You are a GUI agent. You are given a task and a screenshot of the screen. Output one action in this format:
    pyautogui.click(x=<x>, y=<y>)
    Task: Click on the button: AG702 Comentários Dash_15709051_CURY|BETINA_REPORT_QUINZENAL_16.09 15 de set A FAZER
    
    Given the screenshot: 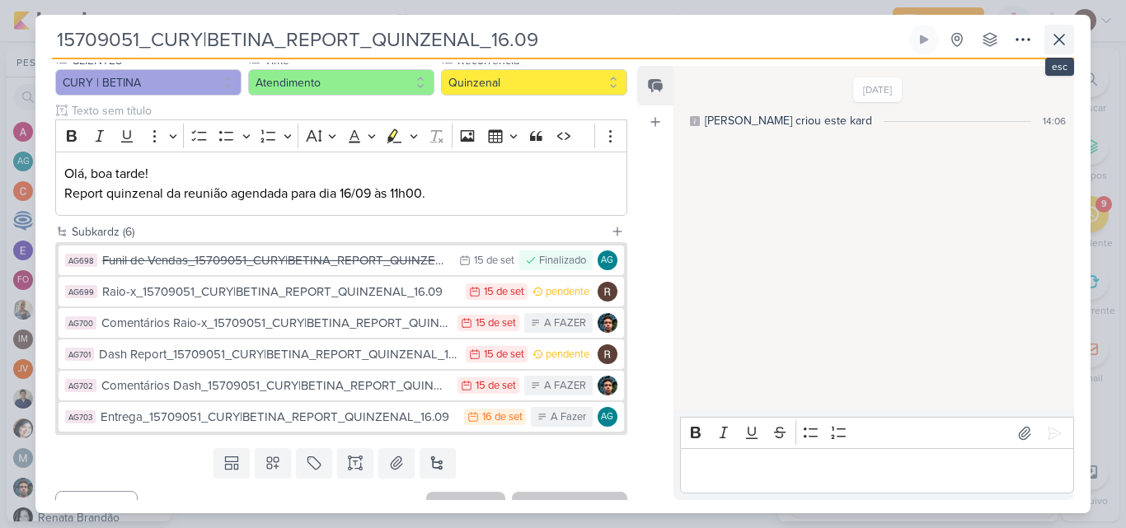 What is the action you would take?
    pyautogui.click(x=341, y=386)
    